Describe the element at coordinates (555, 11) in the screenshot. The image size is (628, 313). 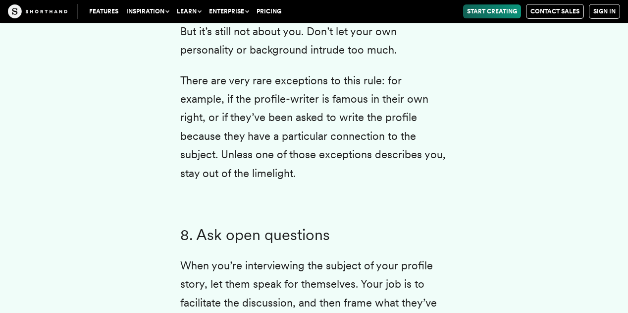
I see `a: Contact Sales` at that location.